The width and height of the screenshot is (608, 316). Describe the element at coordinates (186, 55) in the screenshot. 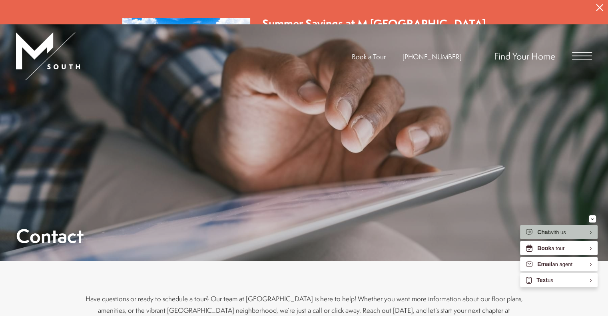

I see `img: Summer Savings at M South Apartments` at that location.